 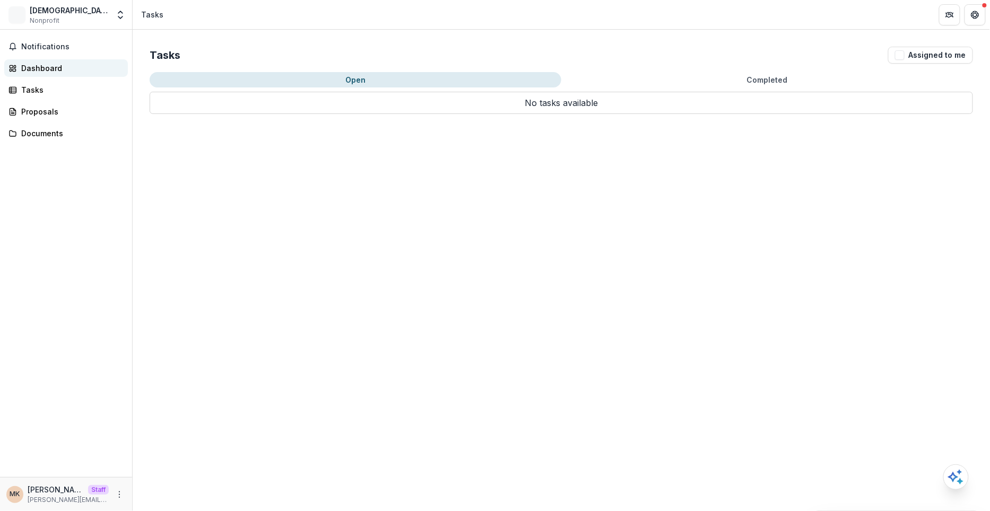 What do you see at coordinates (66, 133) in the screenshot?
I see `a: Documents` at bounding box center [66, 133].